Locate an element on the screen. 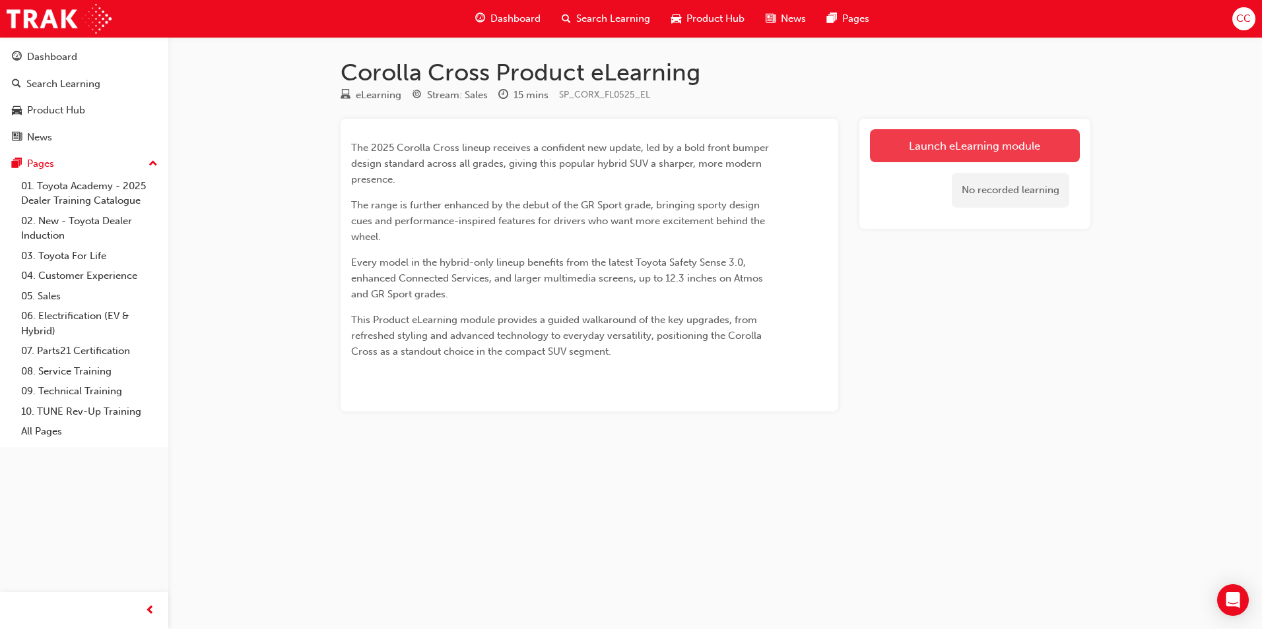 Image resolution: width=1262 pixels, height=629 pixels. a: 06. Electrification (EV & Hybrid) is located at coordinates (89, 323).